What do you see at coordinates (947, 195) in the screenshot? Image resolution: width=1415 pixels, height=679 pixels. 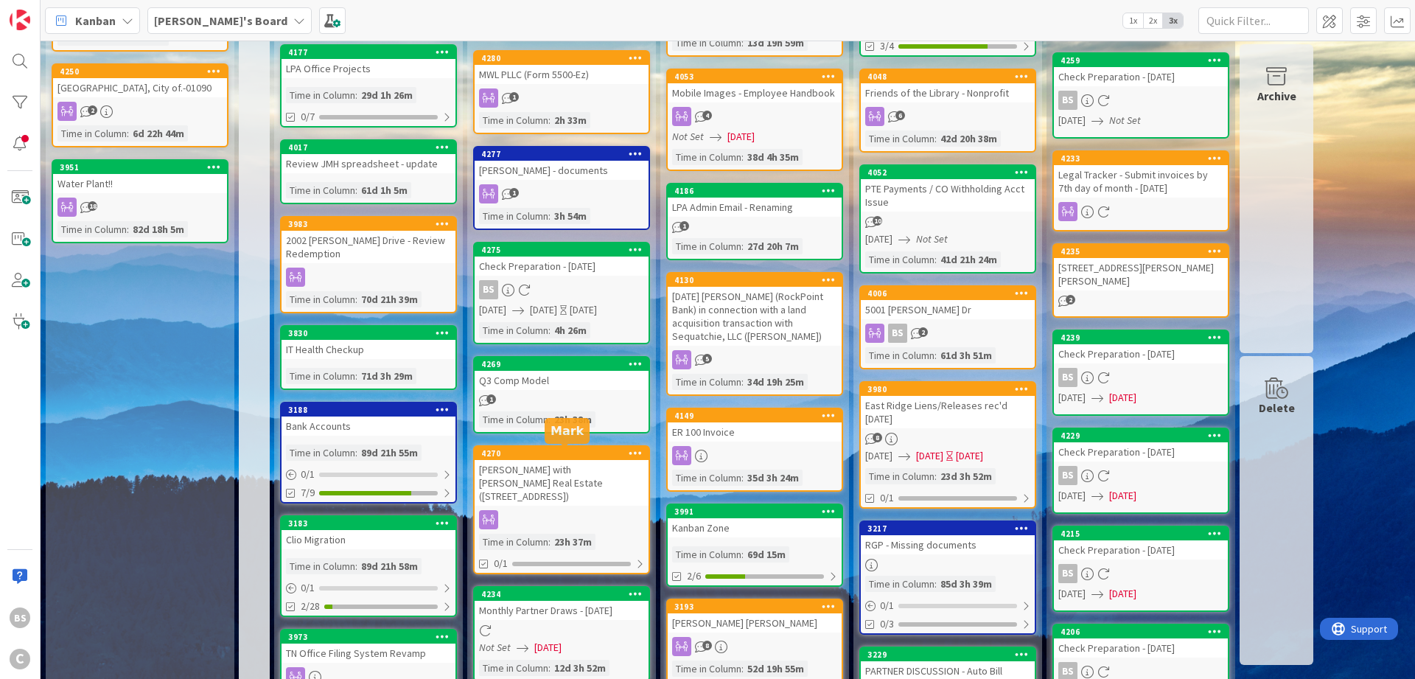 I see `div: PTE Payments / CO Withholding Acct Issue` at bounding box center [947, 195].